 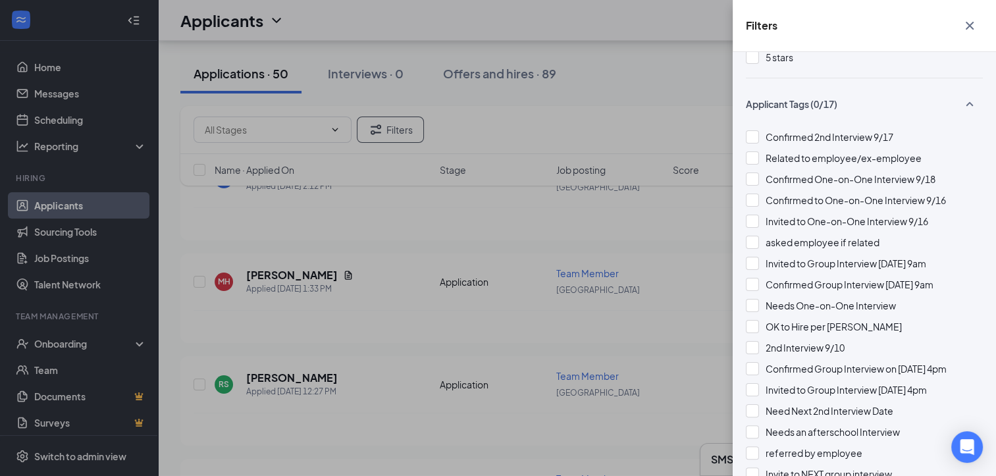 What do you see at coordinates (833, 432) in the screenshot?
I see `span: Needs an afterschool Interview` at bounding box center [833, 432].